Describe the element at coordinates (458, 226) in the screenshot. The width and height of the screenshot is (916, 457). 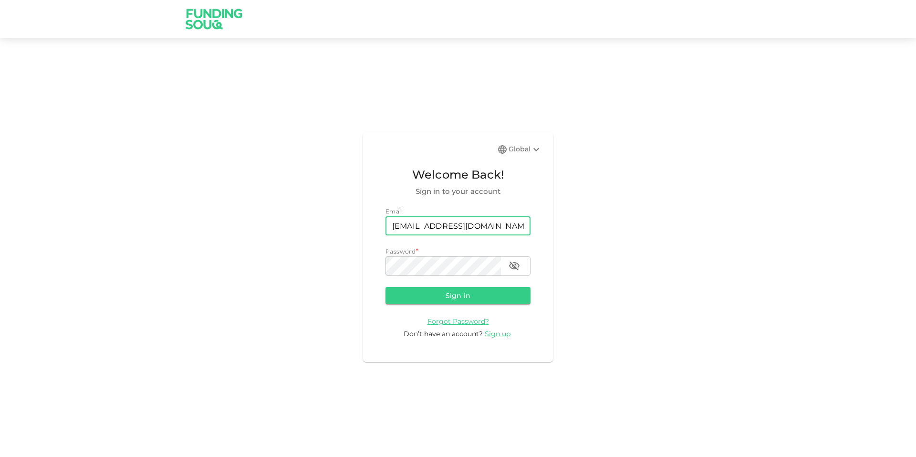
I see `div: email` at that location.